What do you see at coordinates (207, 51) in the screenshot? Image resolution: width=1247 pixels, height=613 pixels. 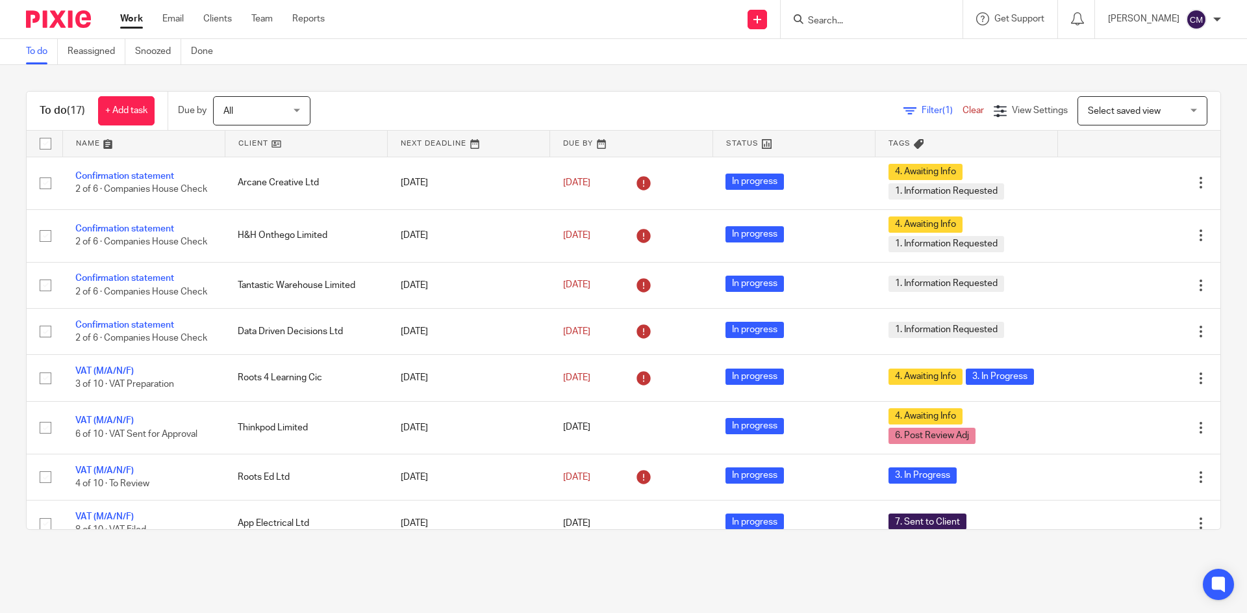 I see `a: Done` at bounding box center [207, 51].